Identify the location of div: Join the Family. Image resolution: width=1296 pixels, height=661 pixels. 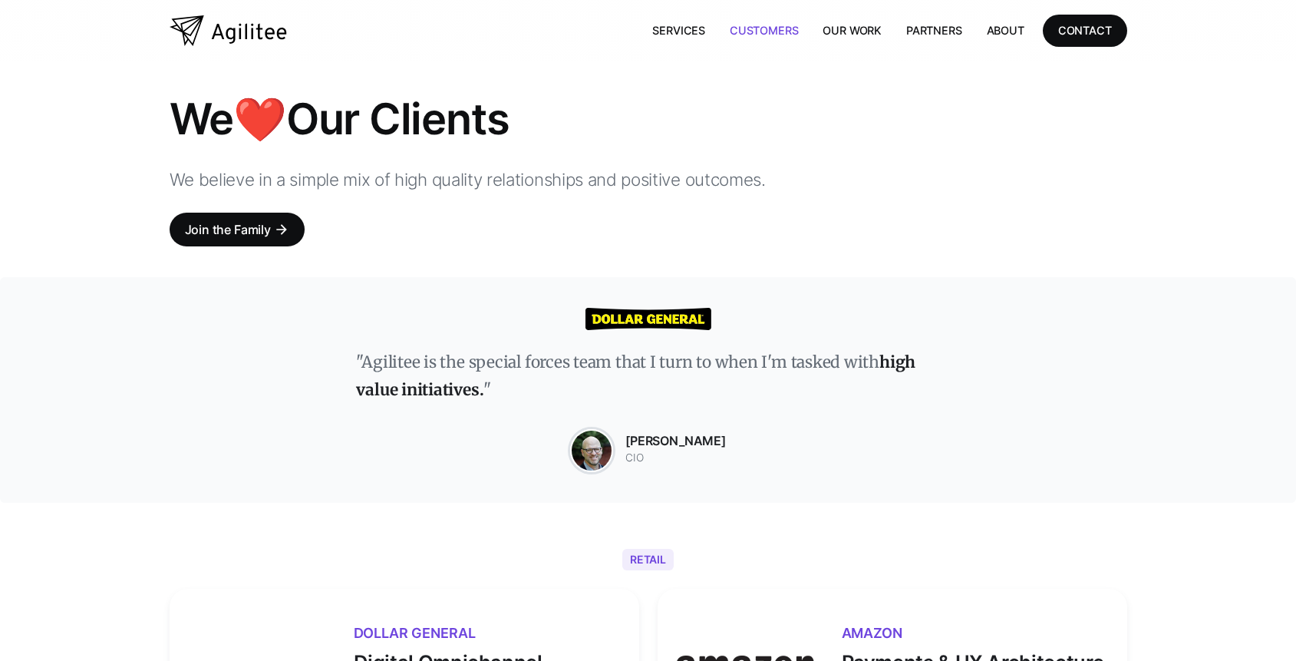
(228, 229).